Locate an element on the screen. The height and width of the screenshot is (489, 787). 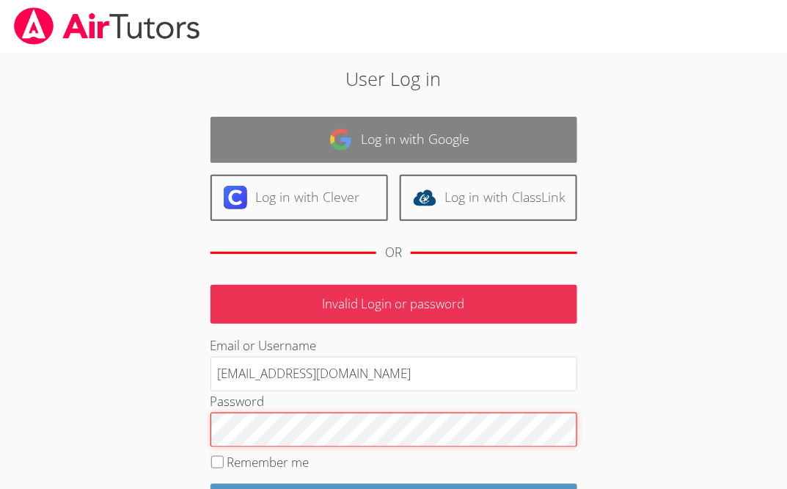
label: Remember me is located at coordinates (269, 462).